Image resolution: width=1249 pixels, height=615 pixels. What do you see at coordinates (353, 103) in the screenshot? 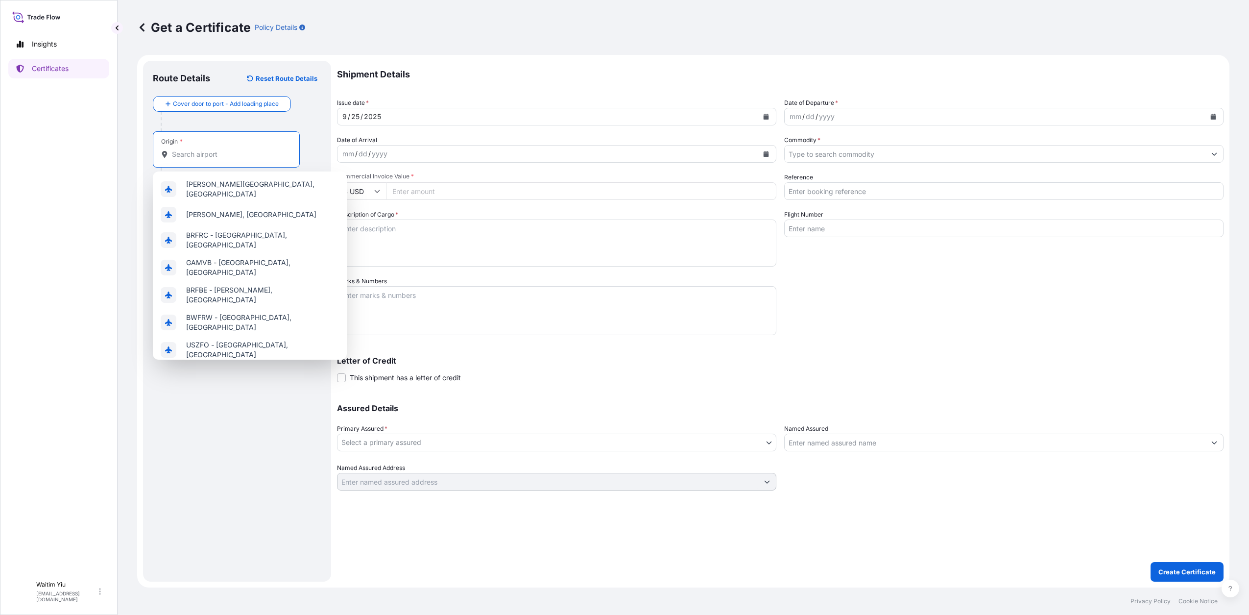
I see `span: Issue date` at bounding box center [353, 103].